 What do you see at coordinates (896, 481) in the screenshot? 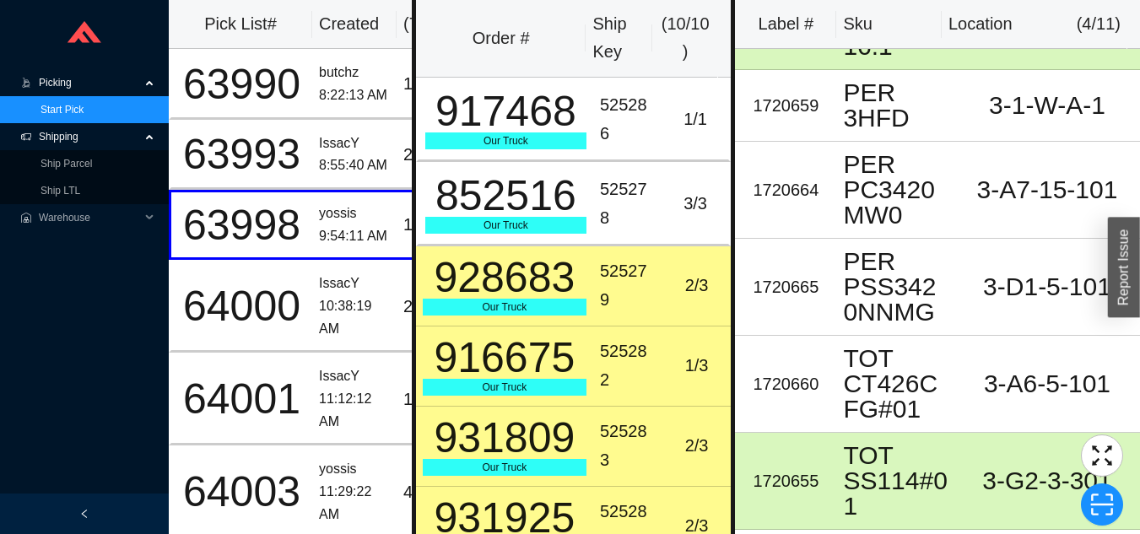
I see `div: TOT SS114#01` at bounding box center [896, 481].